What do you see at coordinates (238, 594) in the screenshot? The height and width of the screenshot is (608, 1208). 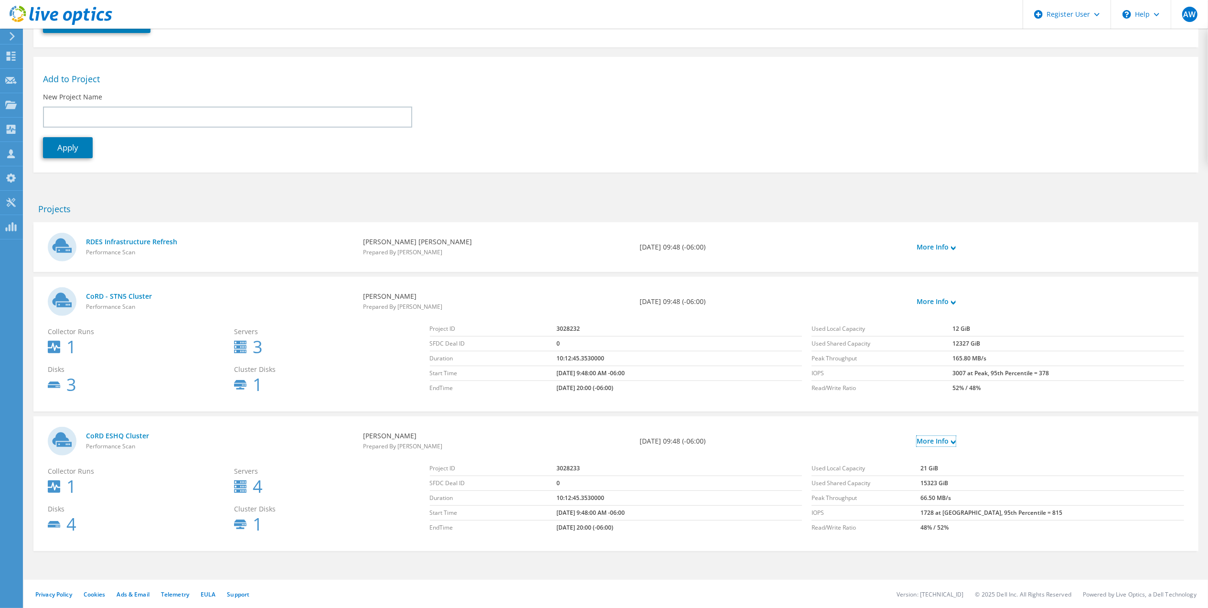 I see `a: Support` at bounding box center [238, 594].